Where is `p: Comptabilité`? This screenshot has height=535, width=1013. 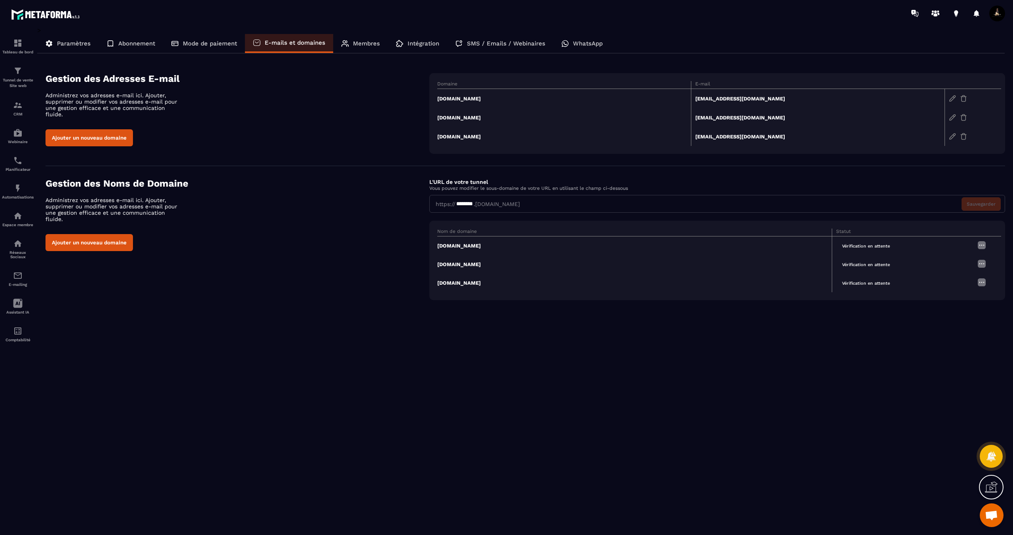 p: Comptabilité is located at coordinates (18, 340).